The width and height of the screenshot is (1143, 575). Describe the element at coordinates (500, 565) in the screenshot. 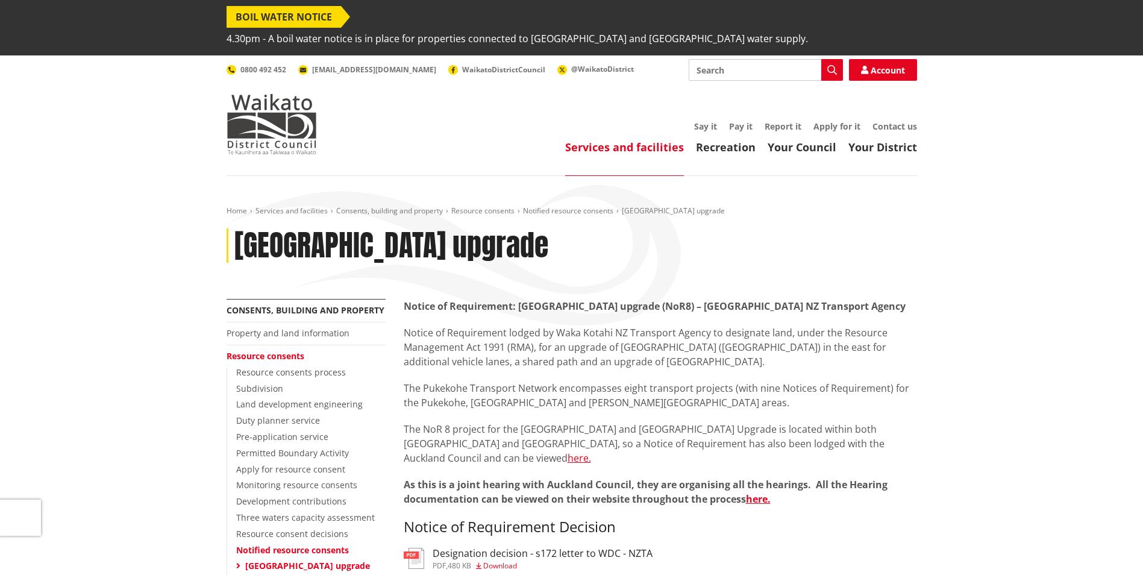

I see `span: Download` at that location.